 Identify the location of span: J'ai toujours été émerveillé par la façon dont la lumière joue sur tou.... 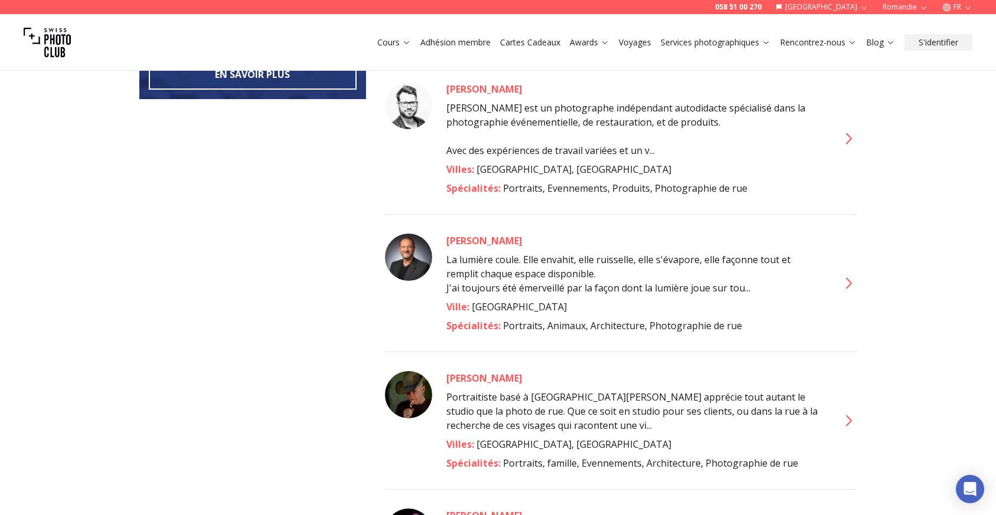
(635, 273).